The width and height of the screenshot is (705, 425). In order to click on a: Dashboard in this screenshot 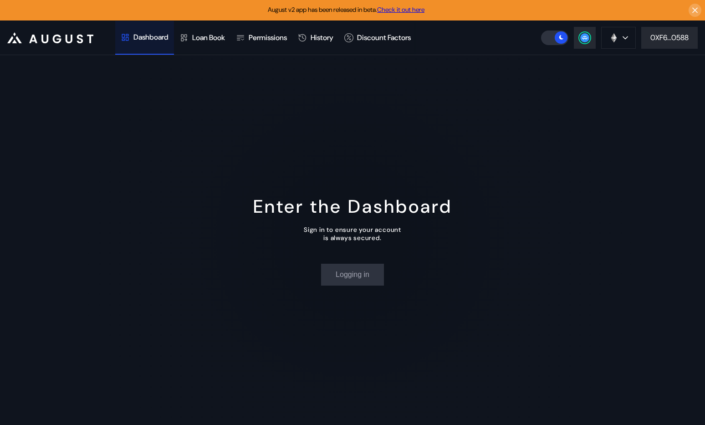, I will do `click(144, 38)`.